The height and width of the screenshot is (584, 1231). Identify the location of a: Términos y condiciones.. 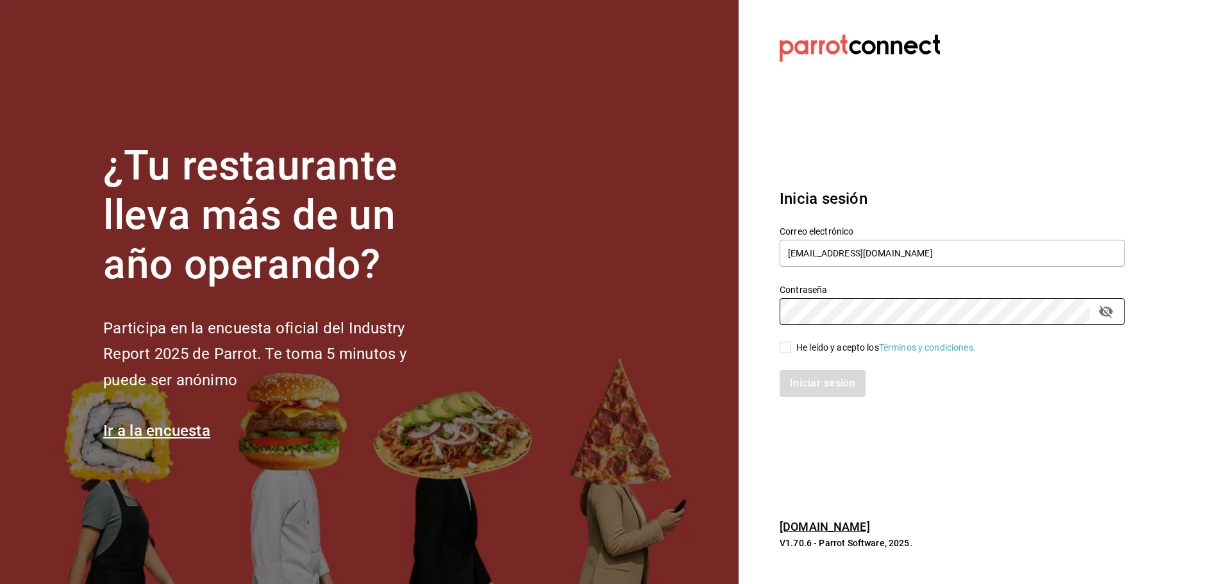
(927, 348).